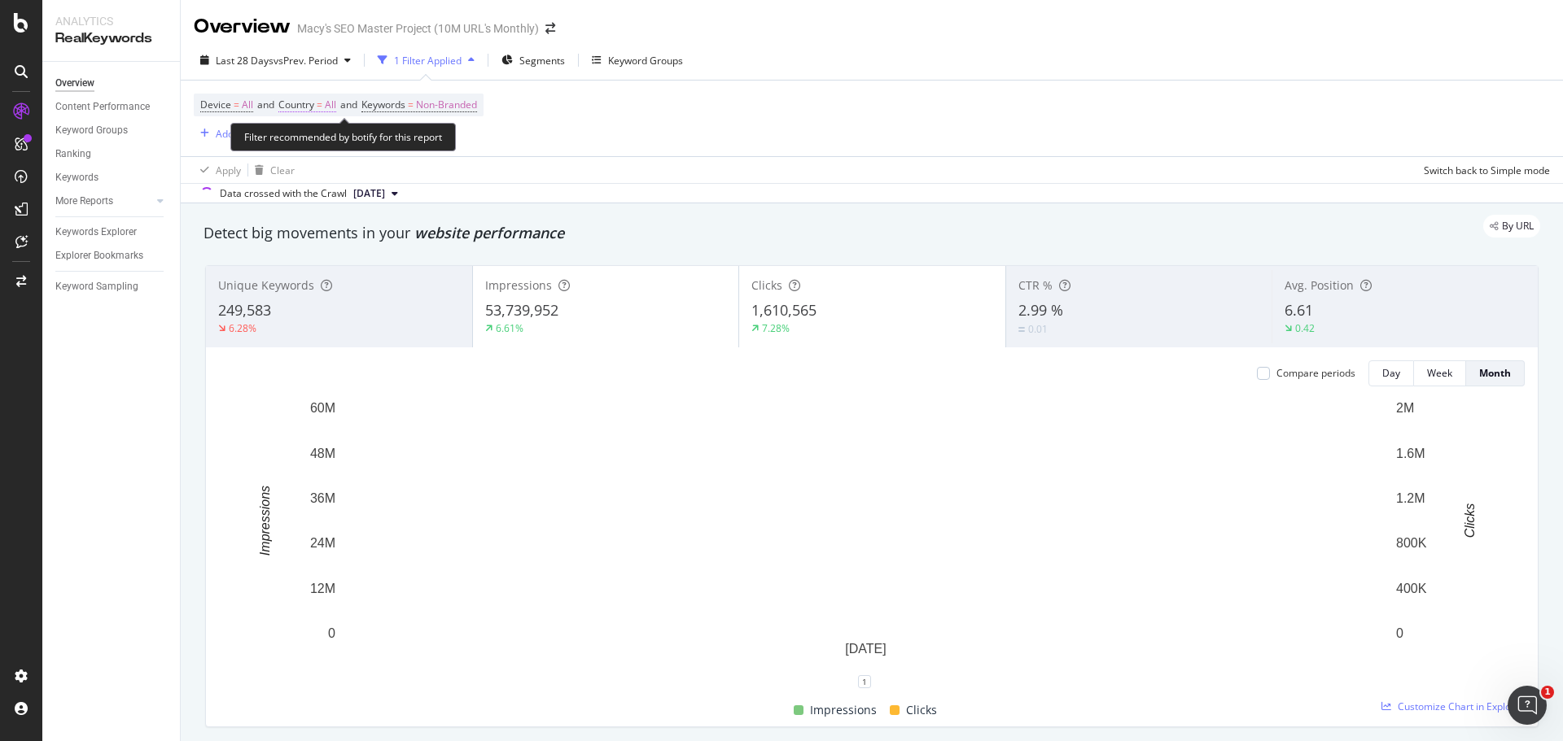 The width and height of the screenshot is (1563, 741). Describe the element at coordinates (1547, 693) in the screenshot. I see `span: 1` at that location.